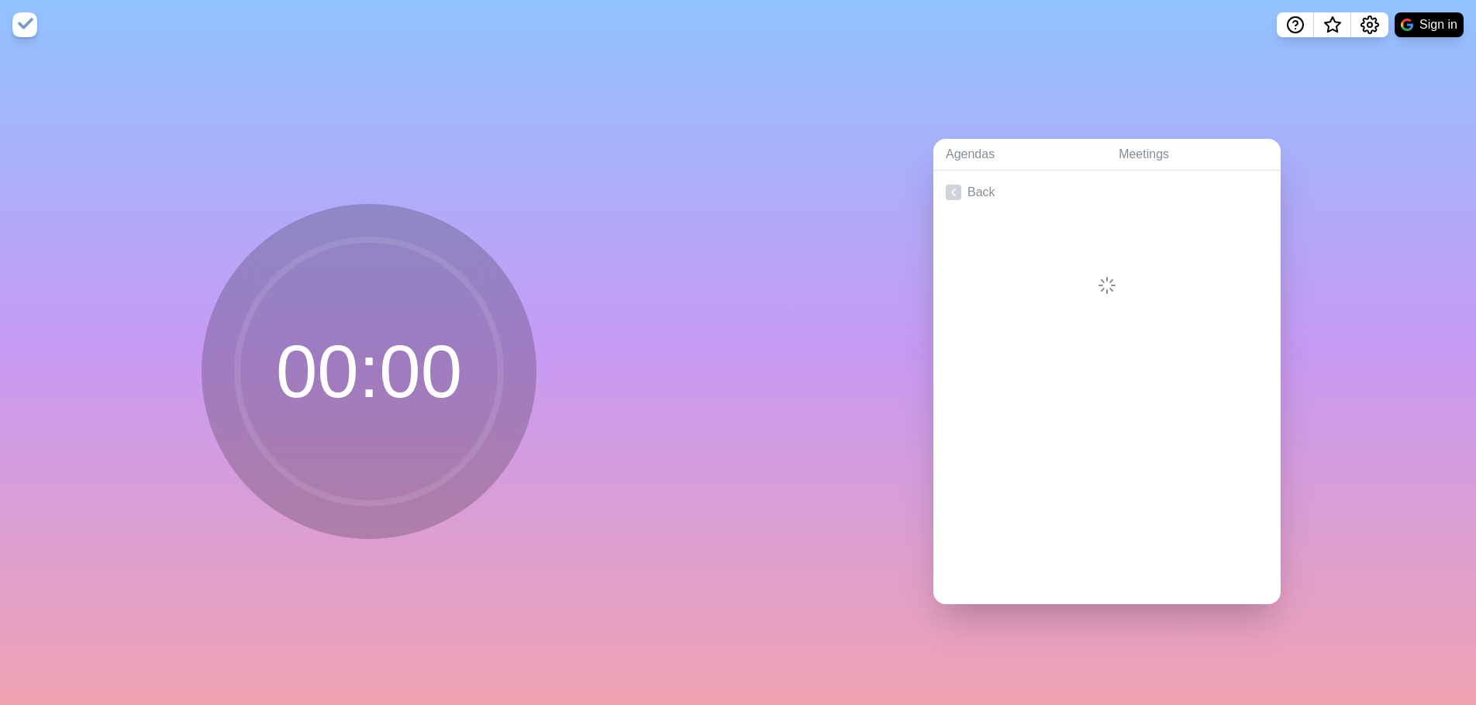  I want to click on button: Sign in, so click(1428, 25).